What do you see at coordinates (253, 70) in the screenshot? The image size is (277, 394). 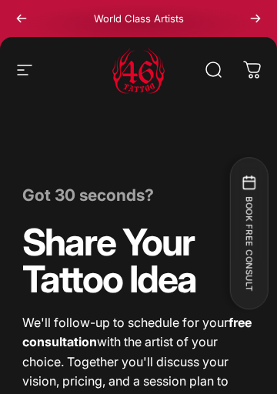 I see `a: 0 items` at bounding box center [253, 70].